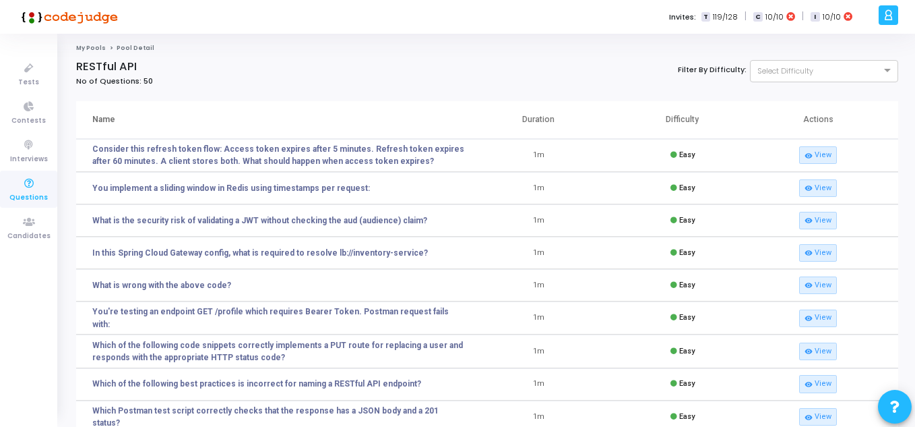  I want to click on a: You implement a sliding window in Redis using timestamps per request:, so click(231, 188).